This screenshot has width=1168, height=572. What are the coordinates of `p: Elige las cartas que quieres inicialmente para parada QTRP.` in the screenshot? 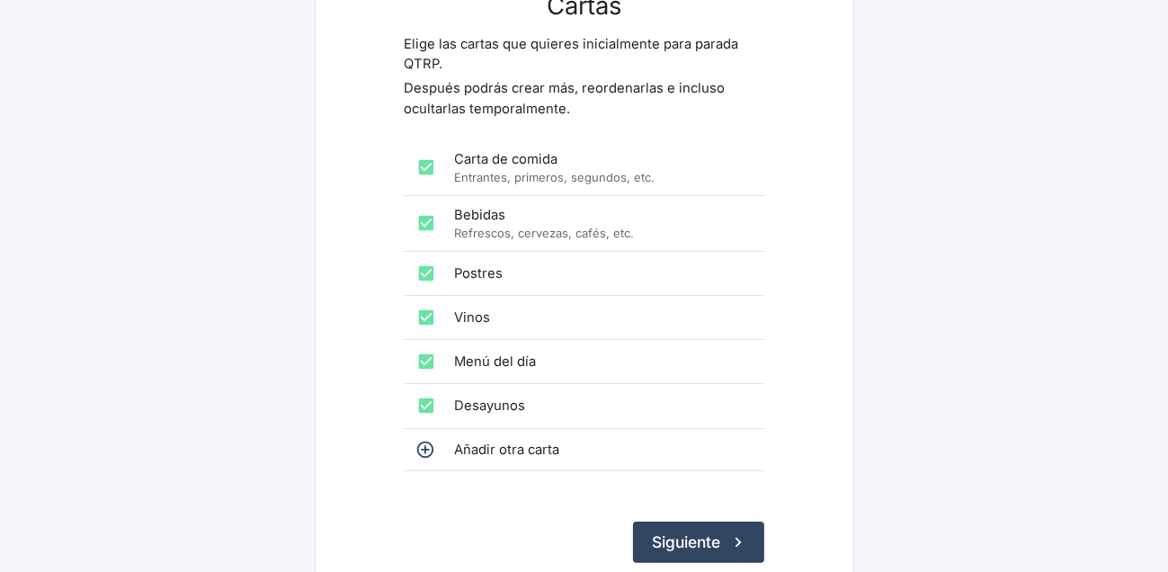 It's located at (585, 54).